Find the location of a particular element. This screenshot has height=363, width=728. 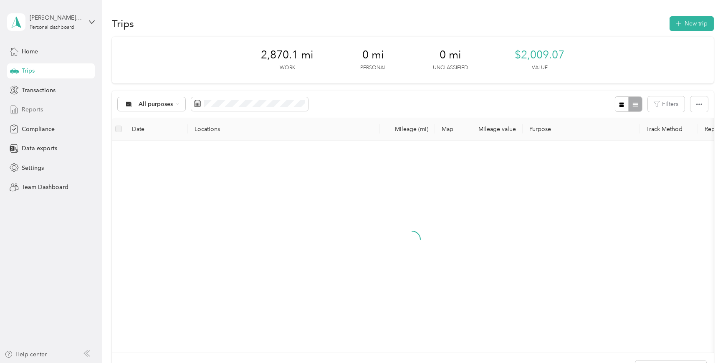

span: Reports is located at coordinates (32, 109).